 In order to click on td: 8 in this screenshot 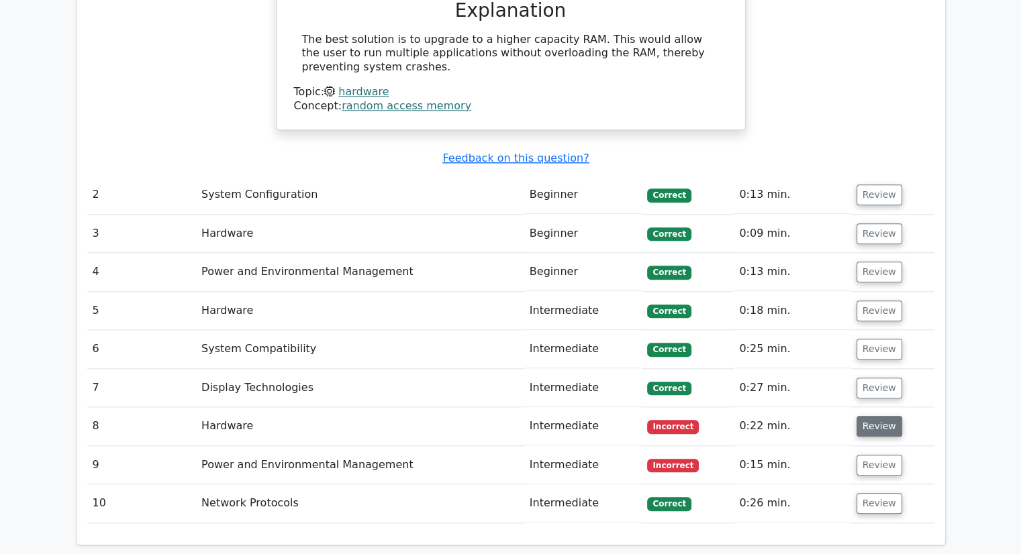, I will do `click(142, 426)`.